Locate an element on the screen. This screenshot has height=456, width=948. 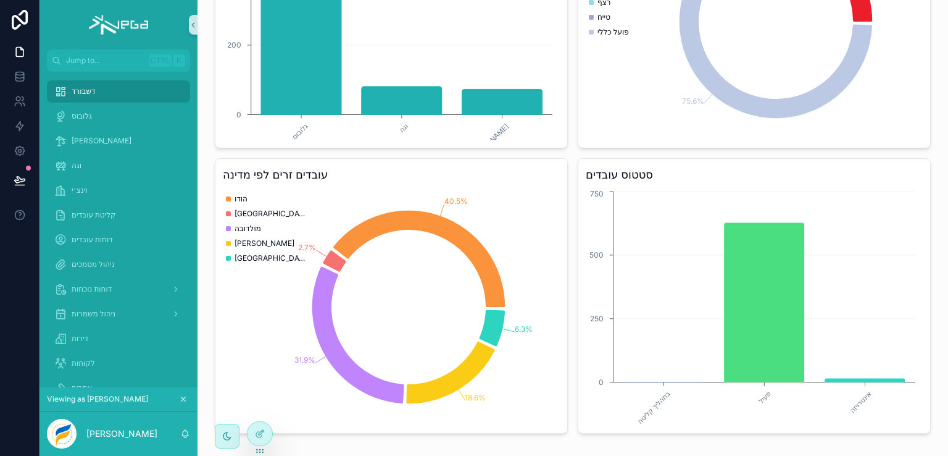
text: פעיל is located at coordinates (765, 397).